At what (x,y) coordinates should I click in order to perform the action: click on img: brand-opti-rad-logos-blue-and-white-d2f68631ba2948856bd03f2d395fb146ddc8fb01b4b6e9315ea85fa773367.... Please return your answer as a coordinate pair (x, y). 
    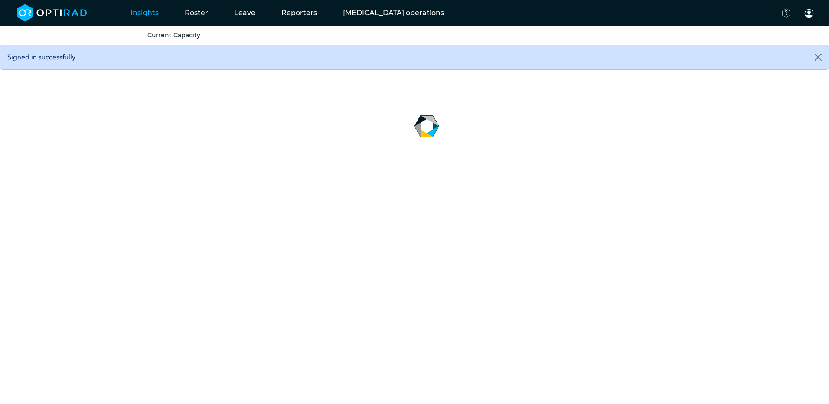
    Looking at the image, I should click on (52, 13).